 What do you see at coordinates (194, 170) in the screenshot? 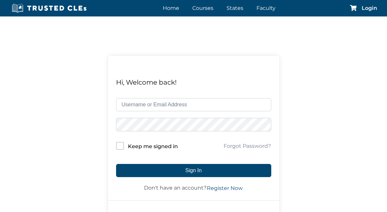
I see `button: Sign In` at bounding box center [194, 170].